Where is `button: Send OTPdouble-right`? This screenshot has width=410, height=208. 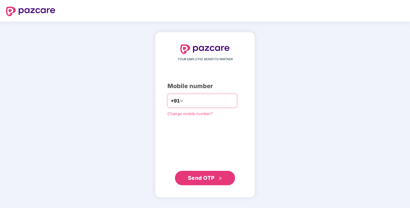
button: Send OTPdouble-right is located at coordinates (205, 178).